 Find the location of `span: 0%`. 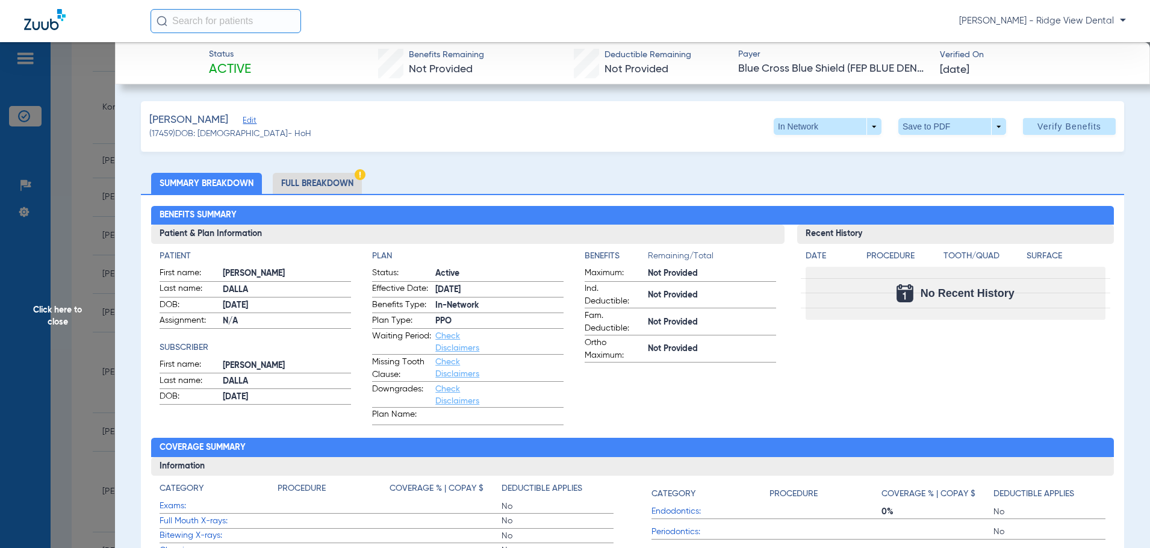

span: 0% is located at coordinates (938, 512).